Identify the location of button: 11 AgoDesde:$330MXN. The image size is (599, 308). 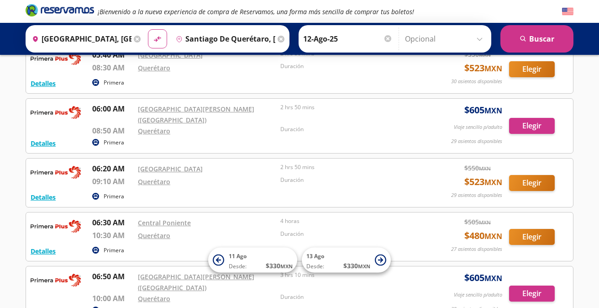
(253, 260).